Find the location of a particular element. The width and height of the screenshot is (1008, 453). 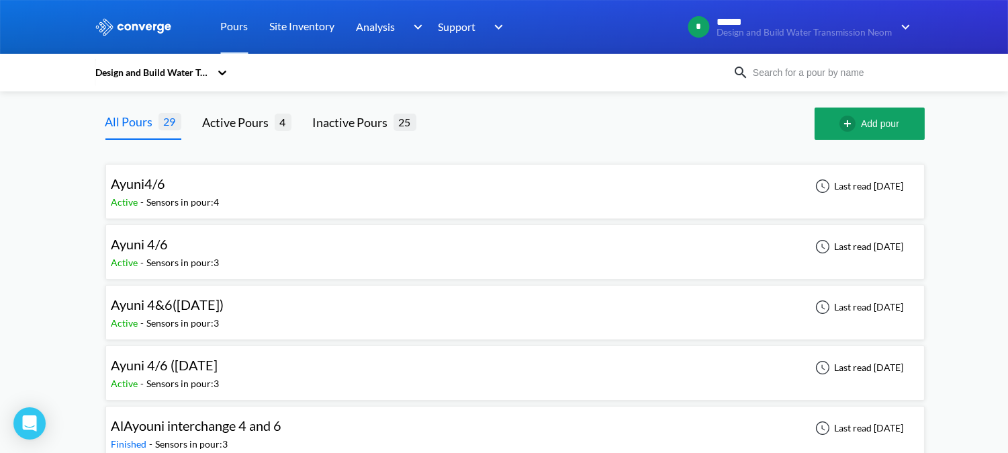

span: 29 is located at coordinates (170, 121).